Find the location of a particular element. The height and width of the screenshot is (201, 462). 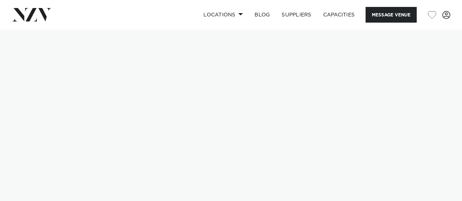

a: BLOG is located at coordinates (262, 15).